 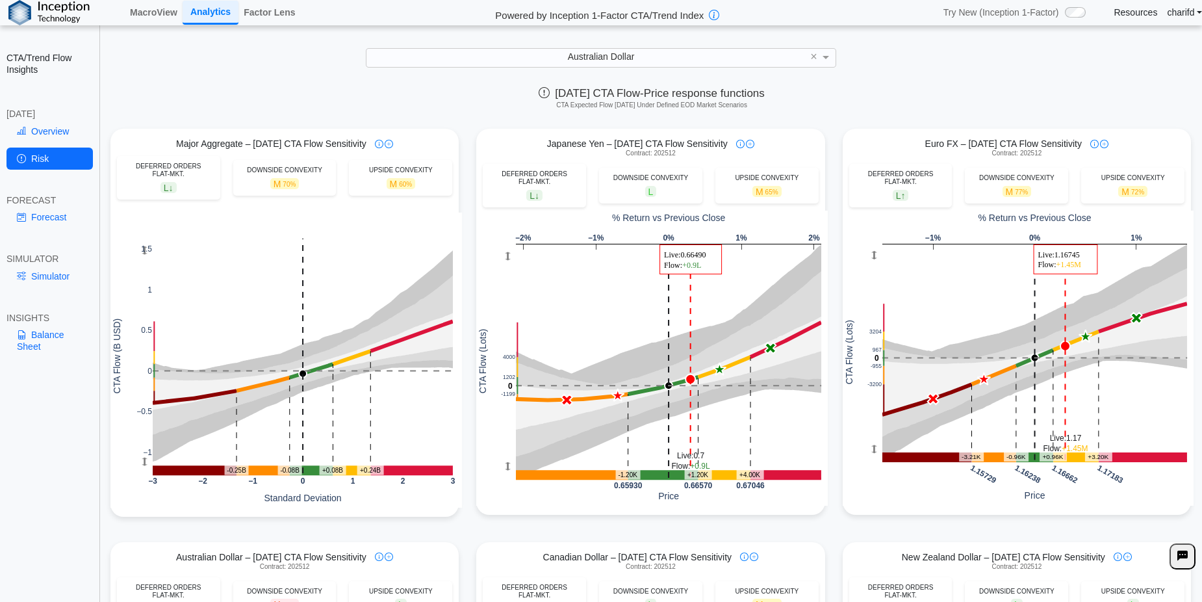 I want to click on span: 70%, so click(x=289, y=184).